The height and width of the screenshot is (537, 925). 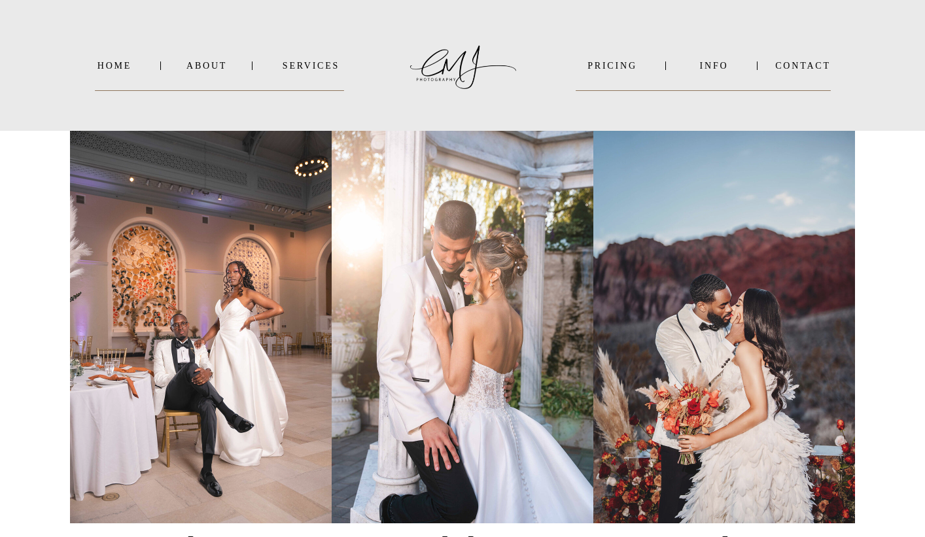 What do you see at coordinates (612, 65) in the screenshot?
I see `nav: PRICING` at bounding box center [612, 65].